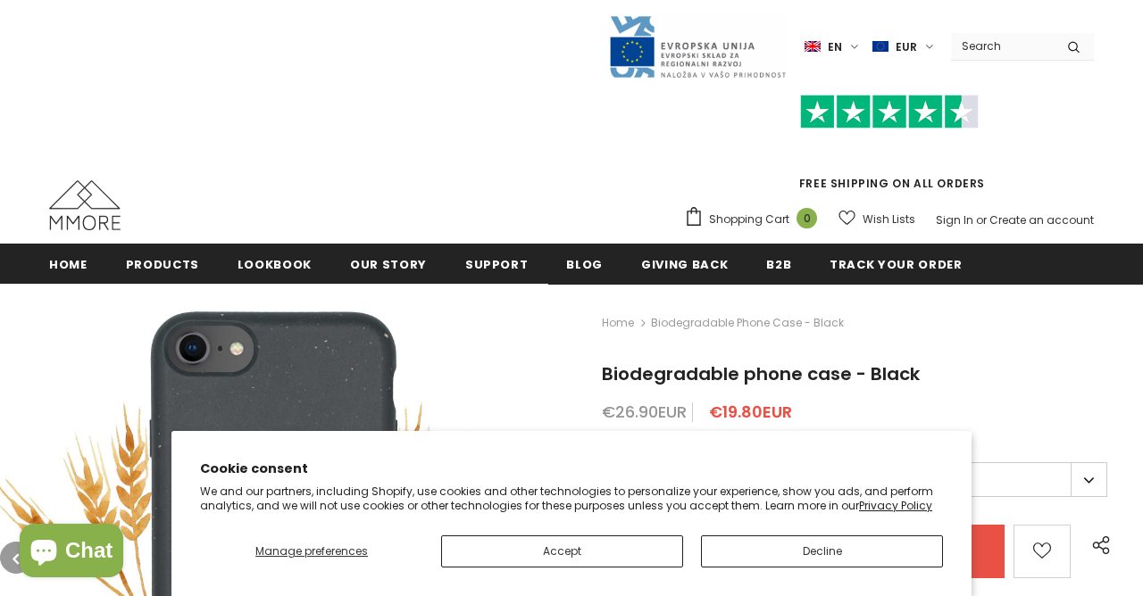 Image resolution: width=1143 pixels, height=596 pixels. I want to click on inbox-online-store-chat: Shopify online store chat, so click(71, 553).